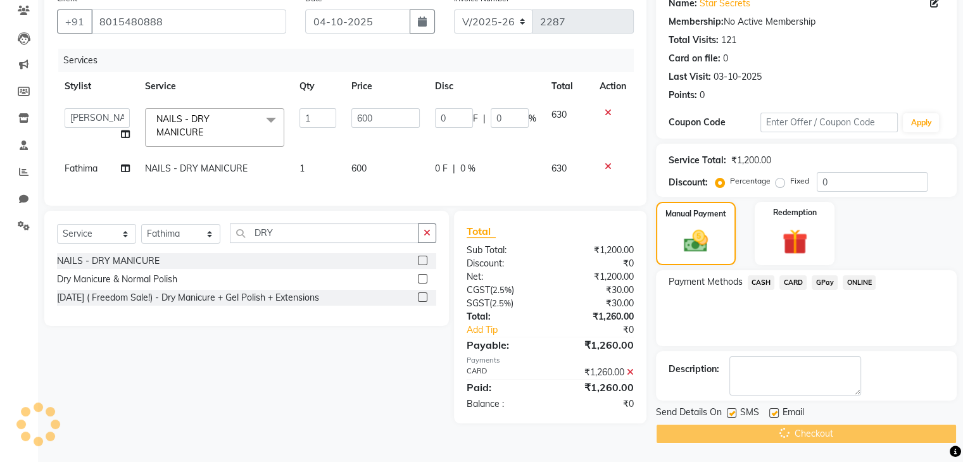 This screenshot has width=963, height=462. Describe the element at coordinates (696, 241) in the screenshot. I see `img: _cash.svg` at that location.